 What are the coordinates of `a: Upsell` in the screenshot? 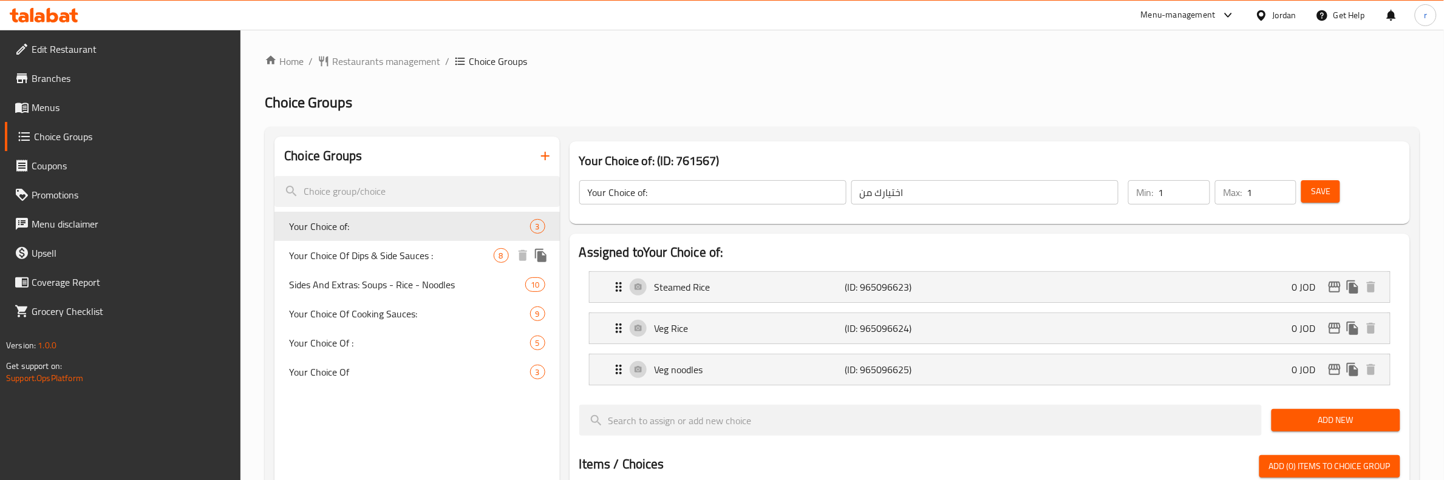 It's located at (123, 253).